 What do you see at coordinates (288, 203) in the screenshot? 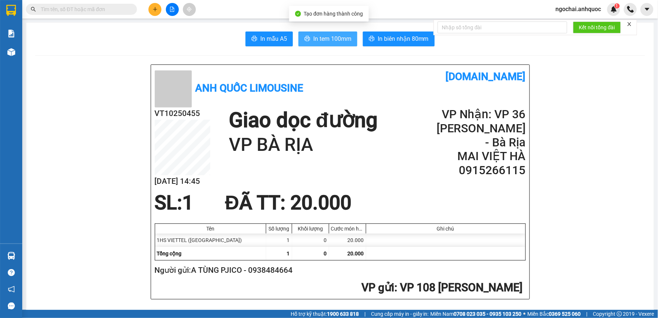
I see `span: ĐÃ TT : 20.000` at bounding box center [288, 203].